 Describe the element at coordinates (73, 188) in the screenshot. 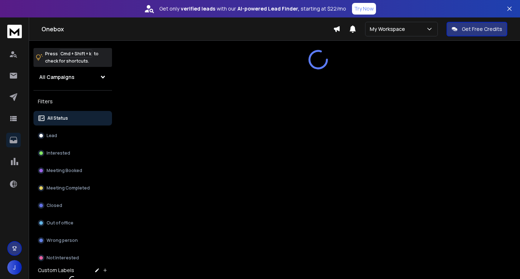

I see `button: Meeting Completed` at that location.